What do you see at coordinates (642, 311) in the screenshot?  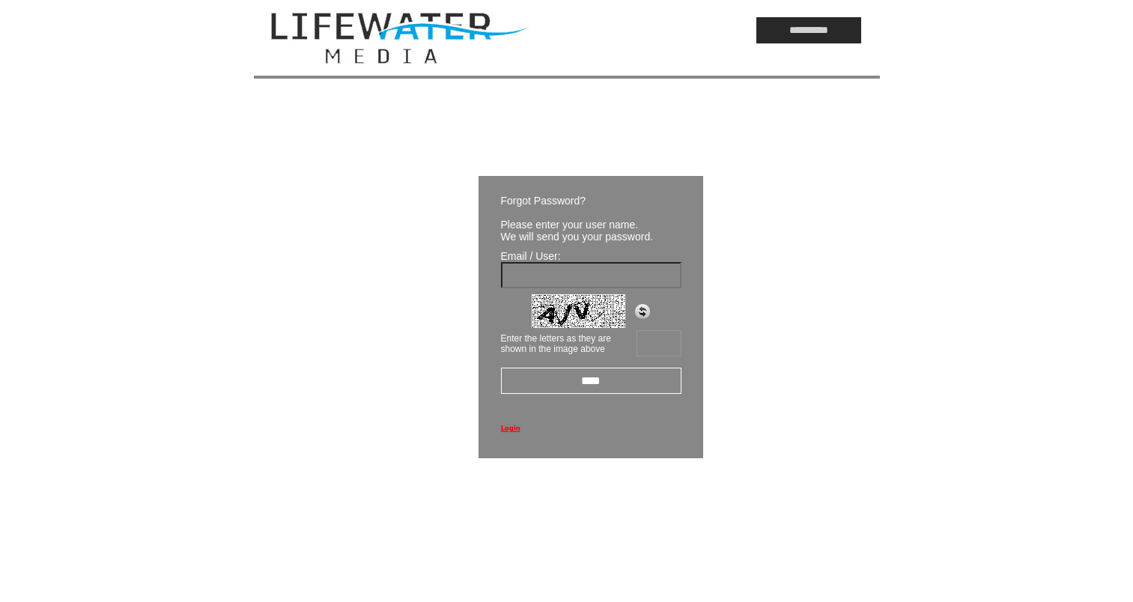 I see `img: refresh.png` at bounding box center [642, 311].